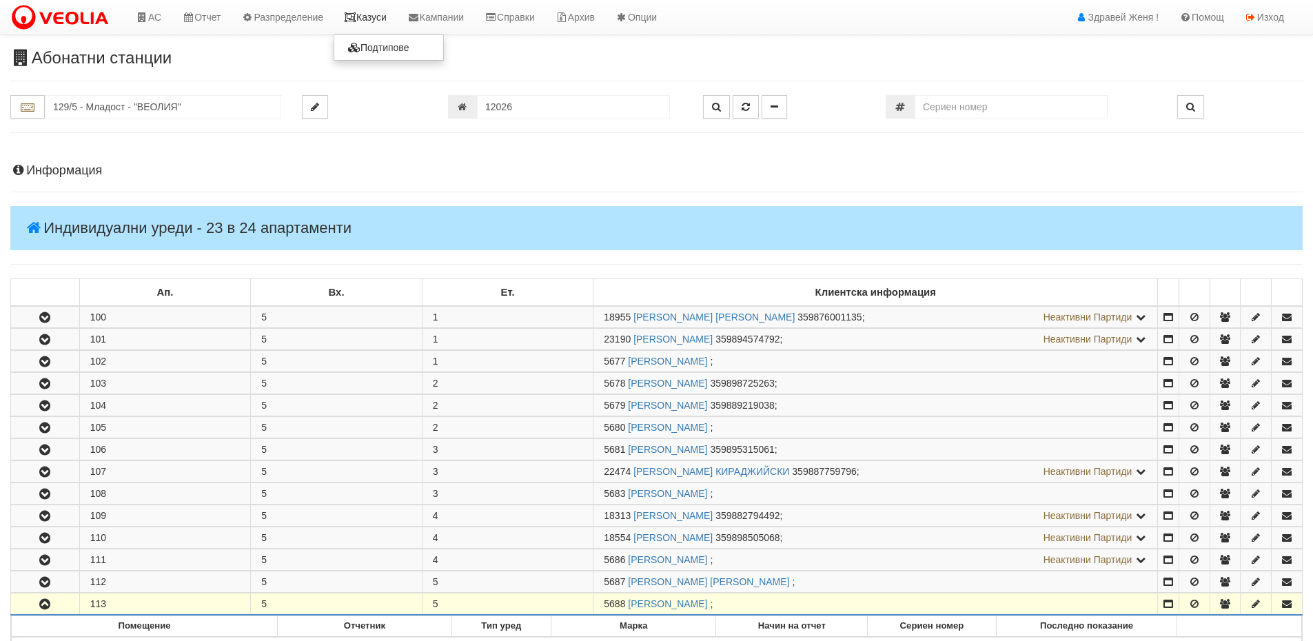 The image size is (1313, 641). Describe the element at coordinates (829, 317) in the screenshot. I see `span: 359876001135` at that location.